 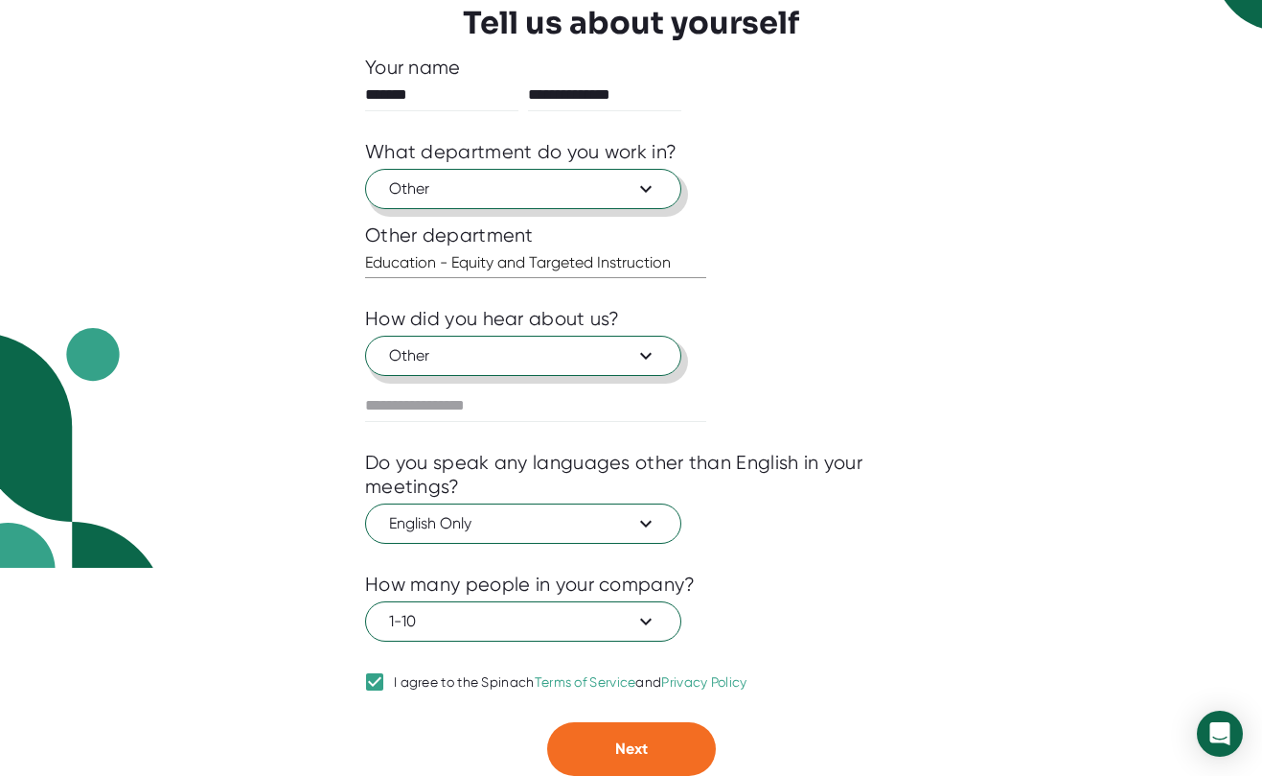 I want to click on button: Next, so click(x=632, y=749).